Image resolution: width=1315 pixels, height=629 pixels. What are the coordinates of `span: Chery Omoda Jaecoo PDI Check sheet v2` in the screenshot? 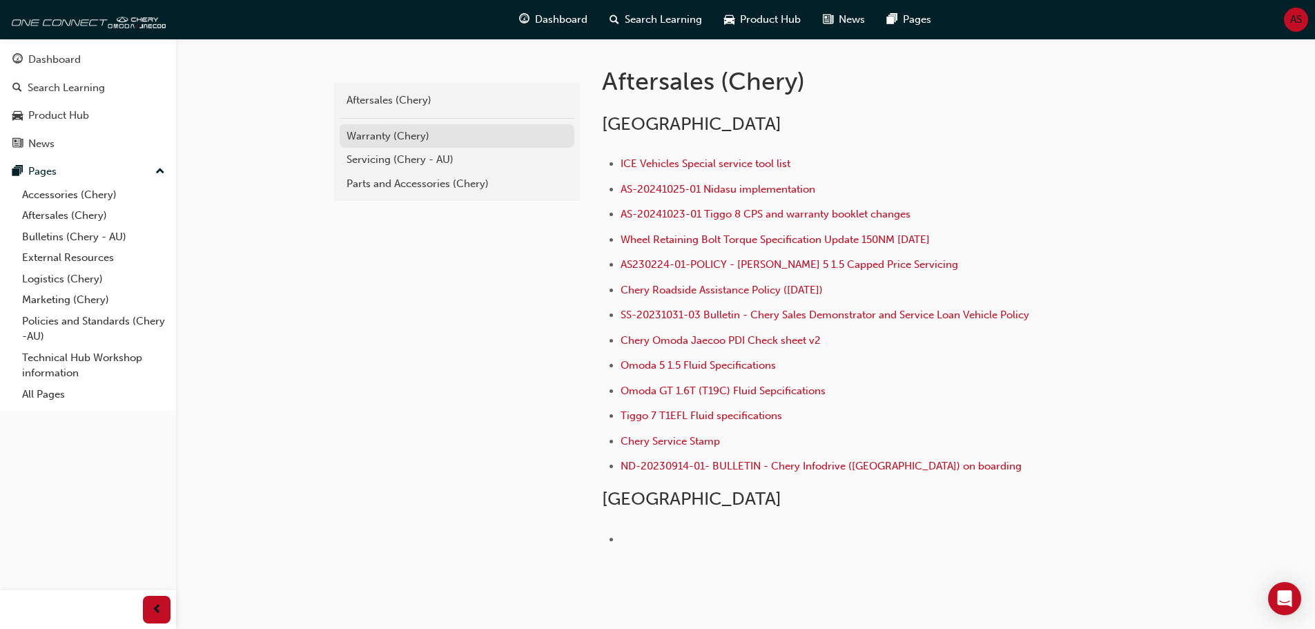 It's located at (721, 340).